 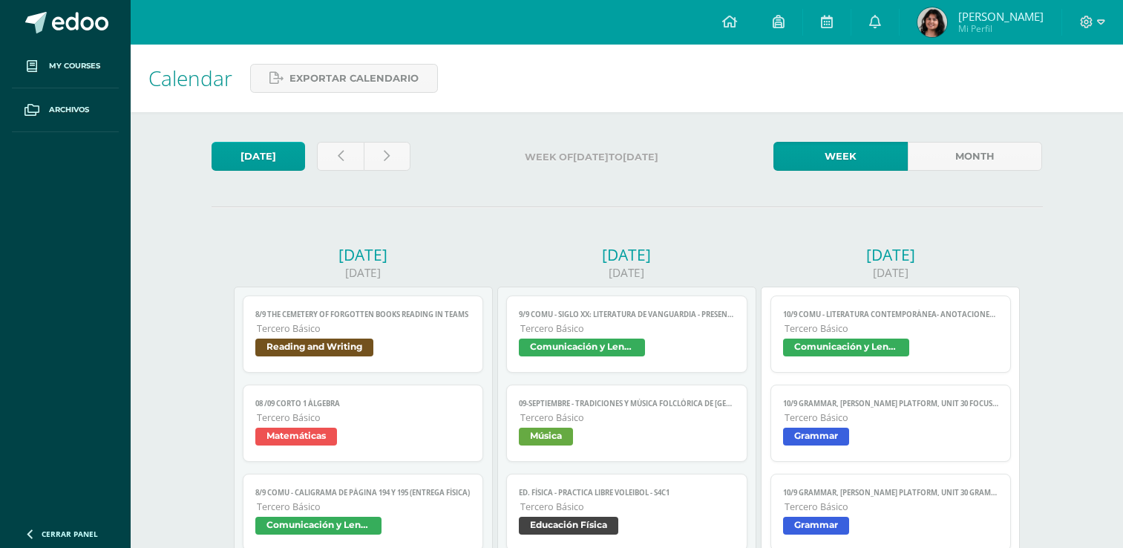 What do you see at coordinates (65, 66) in the screenshot?
I see `a: My courses` at bounding box center [65, 66].